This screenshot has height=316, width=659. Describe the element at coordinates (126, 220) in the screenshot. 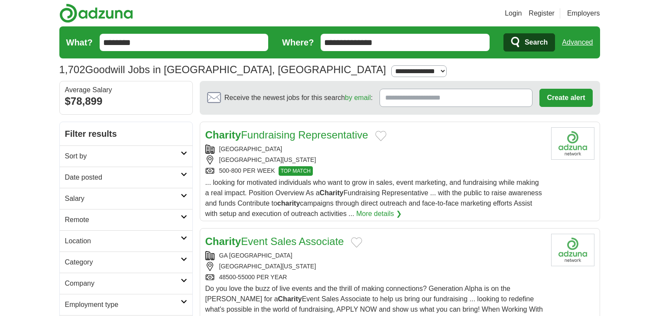

I see `a: Remote` at that location.